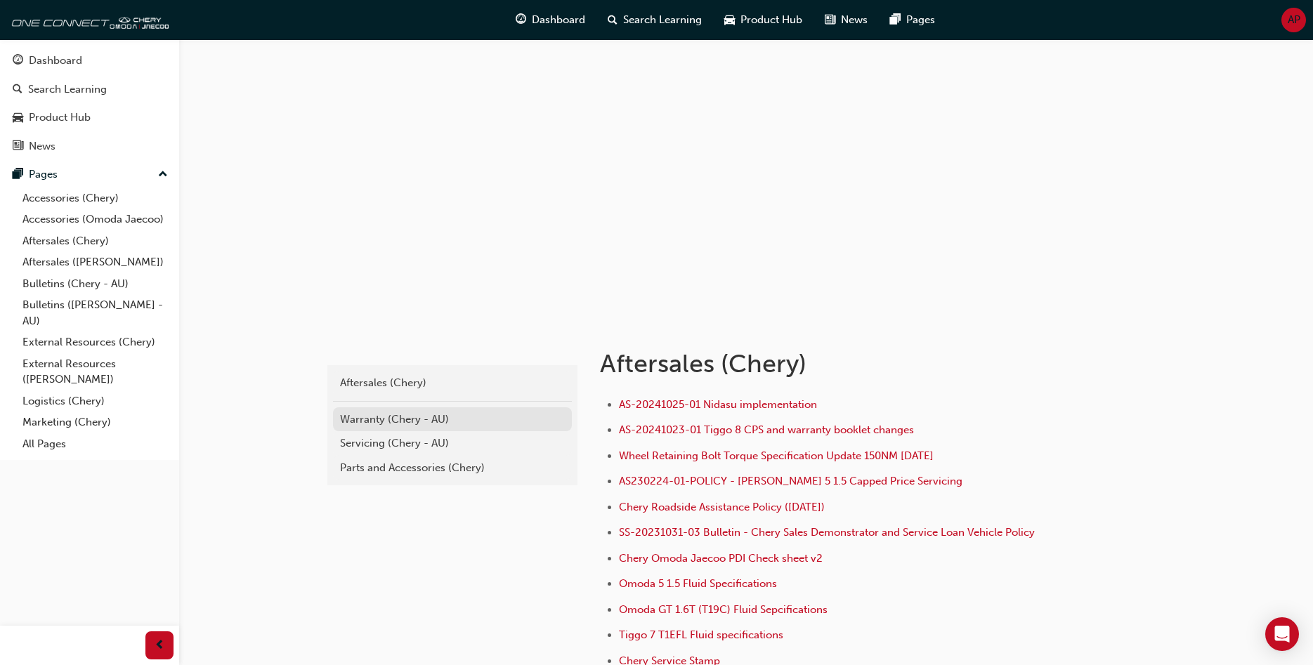 This screenshot has height=665, width=1313. I want to click on span: AS-20241025-01 Nidasu implementation, so click(718, 405).